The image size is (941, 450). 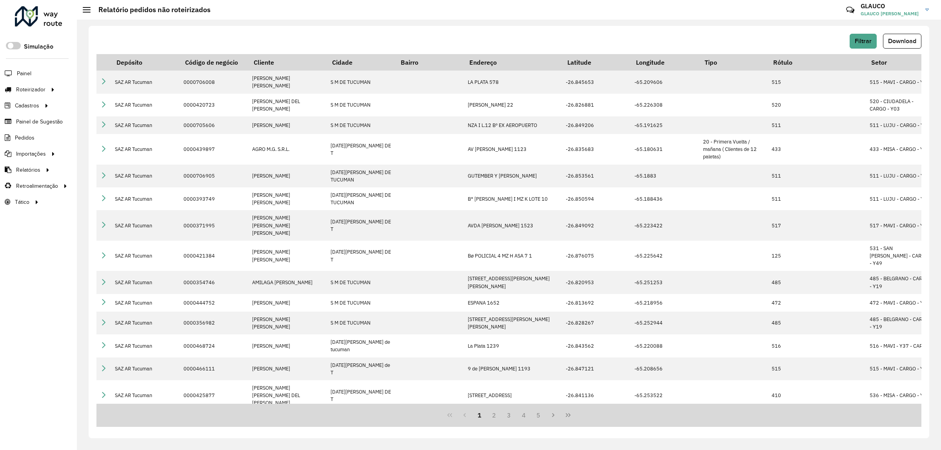 What do you see at coordinates (596, 303) in the screenshot?
I see `td: -26.813692` at bounding box center [596, 303].